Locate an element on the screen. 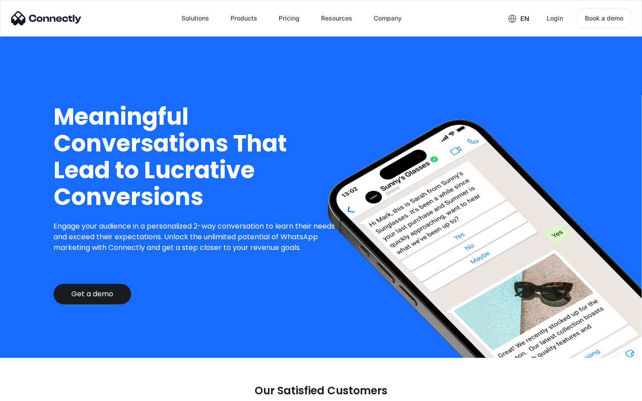 This screenshot has width=642, height=401. div: Products is located at coordinates (244, 18).